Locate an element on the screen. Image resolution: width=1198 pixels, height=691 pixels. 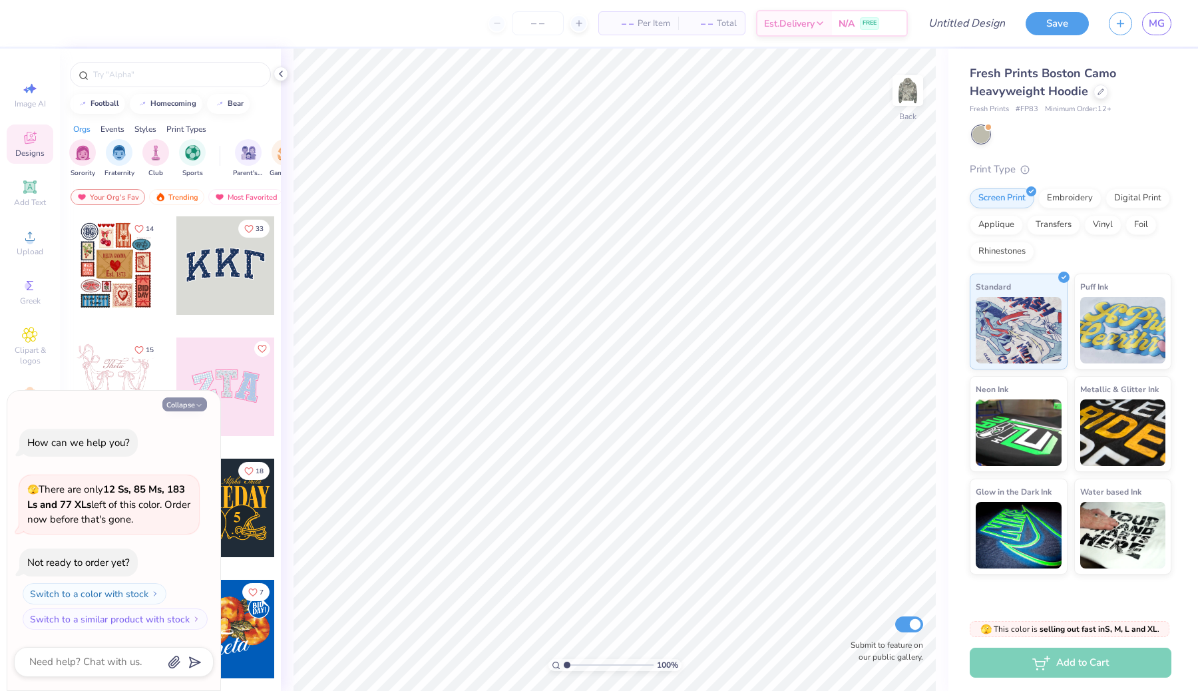
div: Not ready to order yet? is located at coordinates (79, 563).